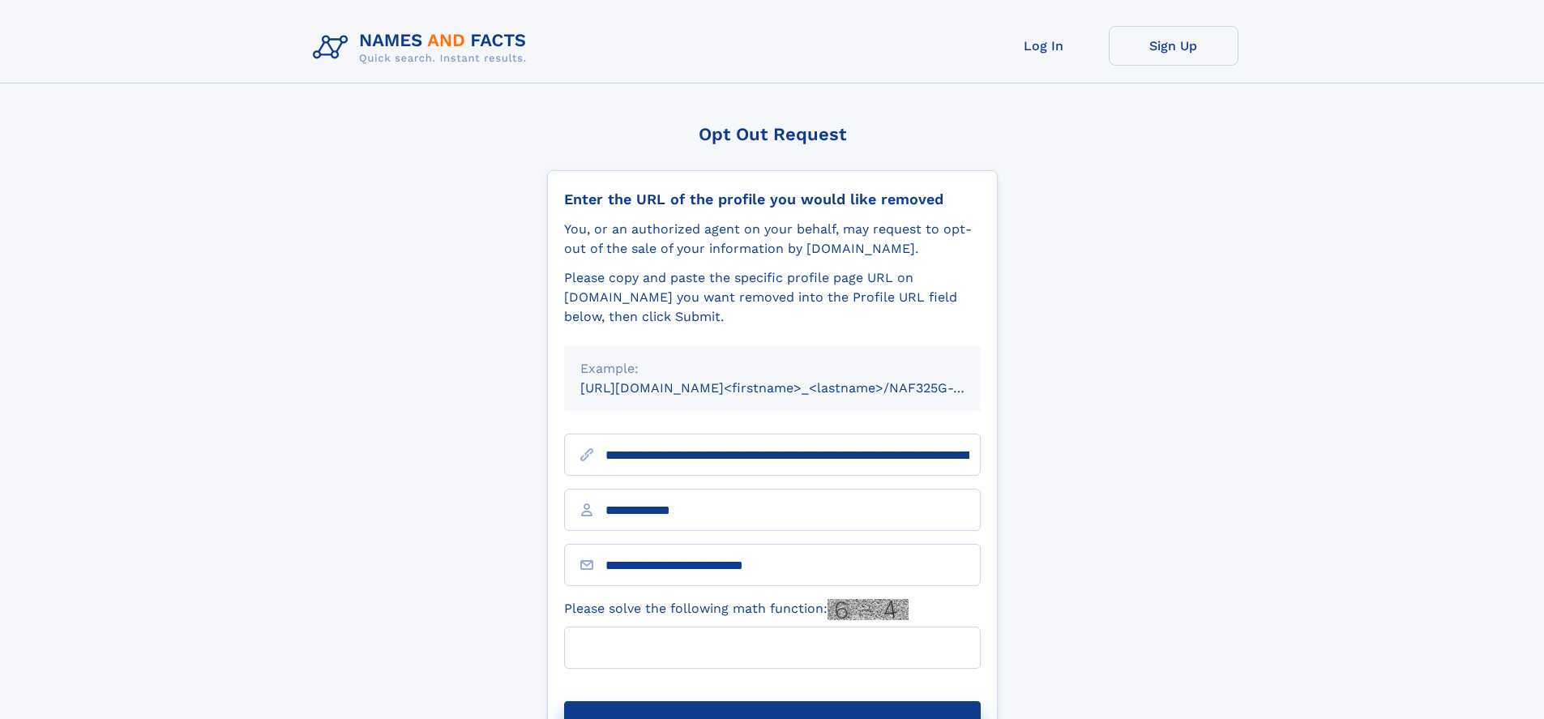 The height and width of the screenshot is (719, 1544). Describe the element at coordinates (772, 199) in the screenshot. I see `div: Enter the URL of the profile you would like removed` at that location.